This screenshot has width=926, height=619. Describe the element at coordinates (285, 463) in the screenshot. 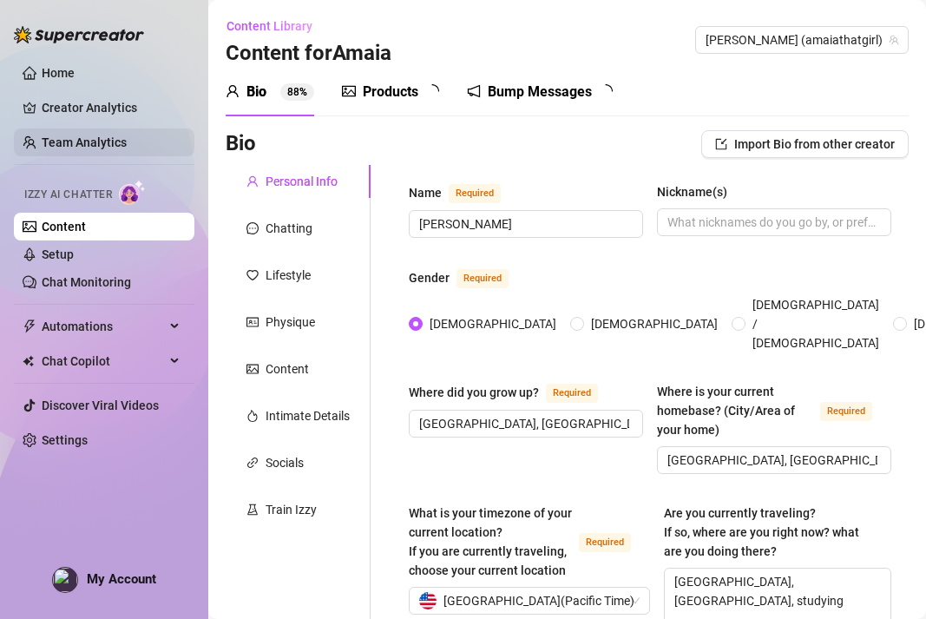

I see `div: Socials` at that location.